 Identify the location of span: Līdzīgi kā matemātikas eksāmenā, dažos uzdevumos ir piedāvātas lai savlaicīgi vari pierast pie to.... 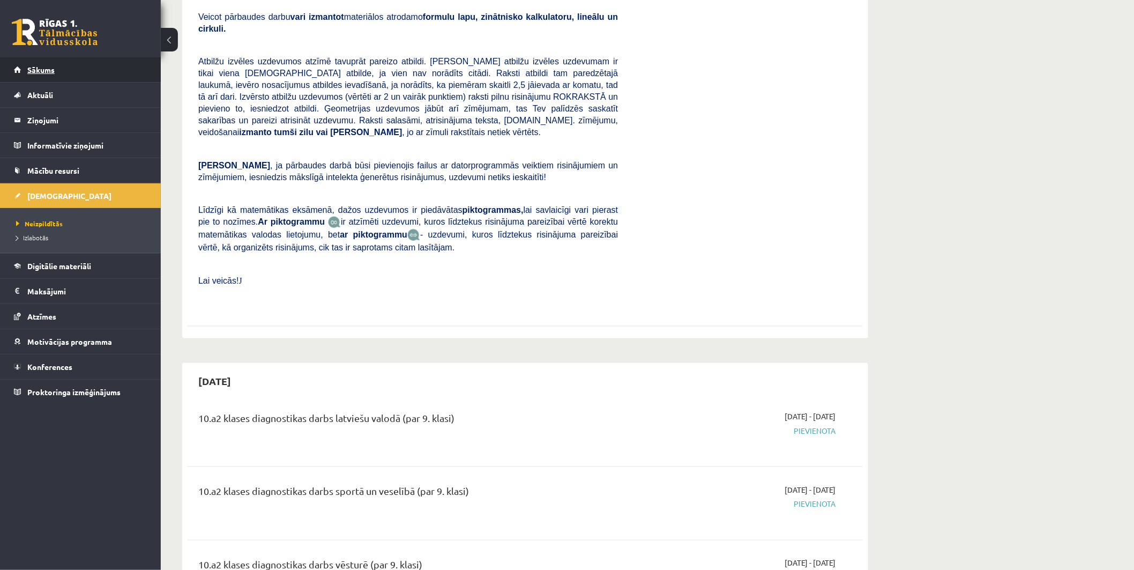
(408, 216).